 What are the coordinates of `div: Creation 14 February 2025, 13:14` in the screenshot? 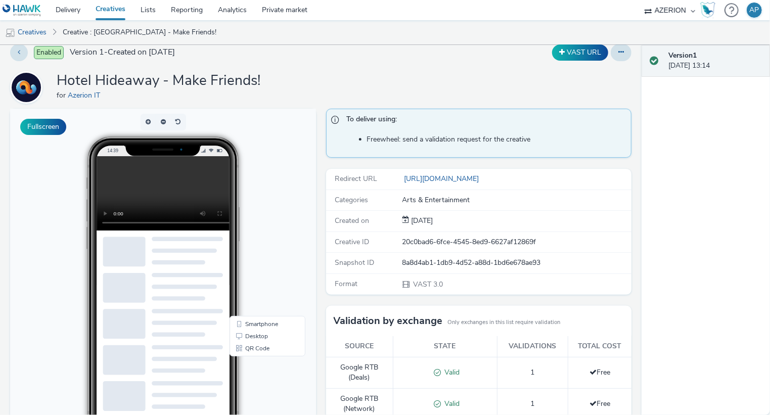 It's located at (421, 221).